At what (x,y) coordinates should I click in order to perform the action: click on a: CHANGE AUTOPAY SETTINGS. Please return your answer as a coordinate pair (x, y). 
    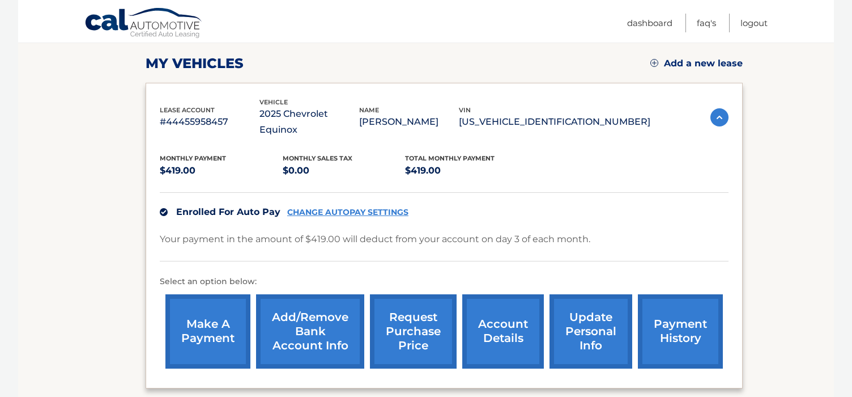
    Looking at the image, I should click on (348, 212).